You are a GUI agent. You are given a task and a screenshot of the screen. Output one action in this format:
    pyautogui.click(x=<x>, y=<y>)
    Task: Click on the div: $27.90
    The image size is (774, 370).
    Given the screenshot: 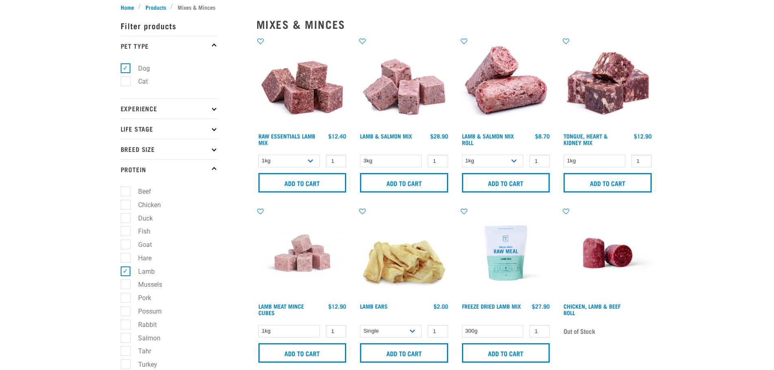 What is the action you would take?
    pyautogui.click(x=541, y=306)
    